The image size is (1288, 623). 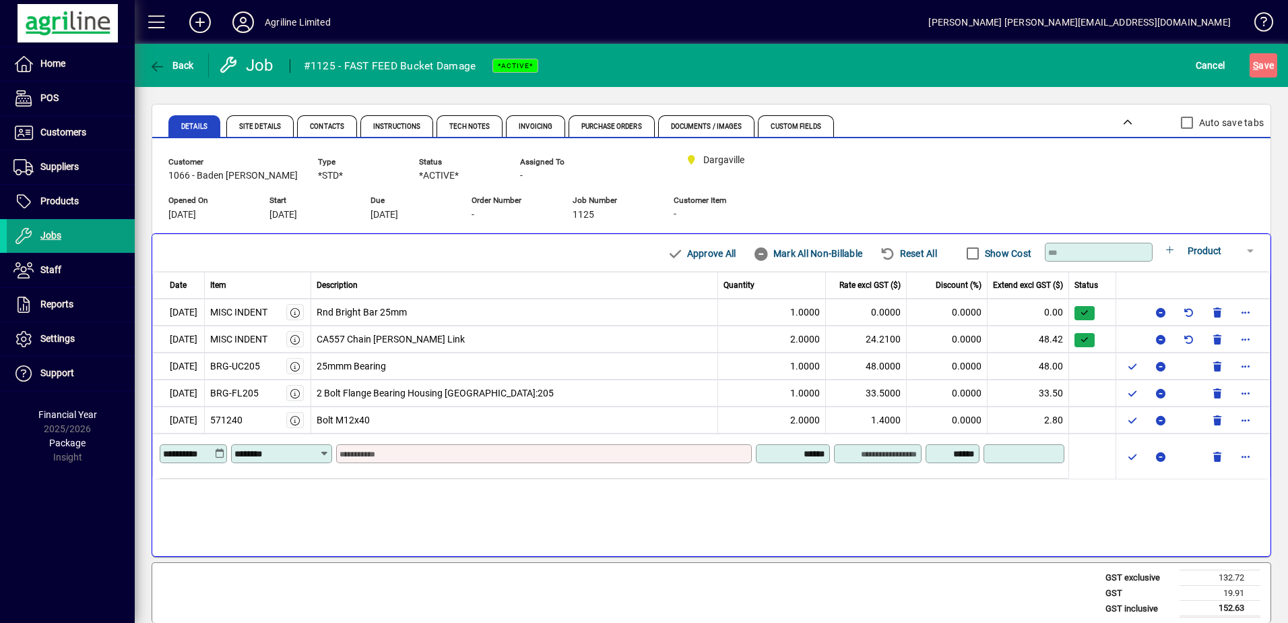 What do you see at coordinates (67, 414) in the screenshot?
I see `span: Financial Year` at bounding box center [67, 414].